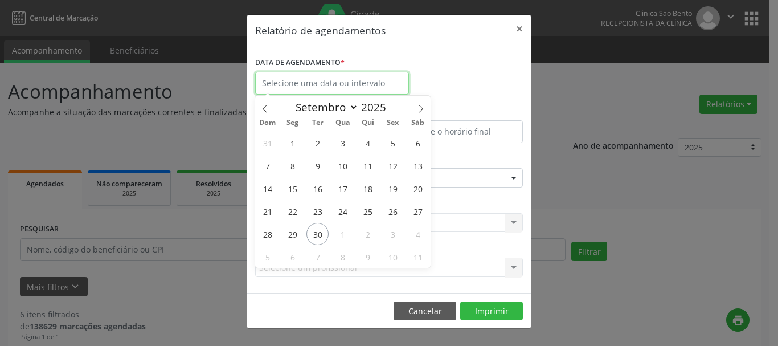 The width and height of the screenshot is (778, 346). Describe the element at coordinates (342, 234) in the screenshot. I see `span: Outubro 1, 2025` at that location.